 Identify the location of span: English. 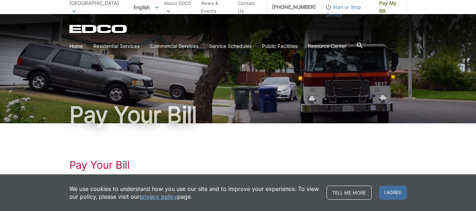
(146, 7).